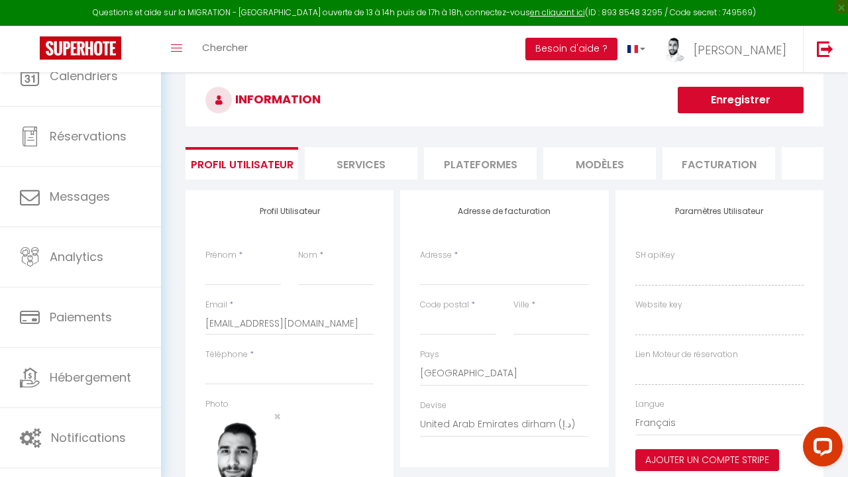 This screenshot has height=477, width=848. What do you see at coordinates (429, 354) in the screenshot?
I see `label: Pays` at bounding box center [429, 354].